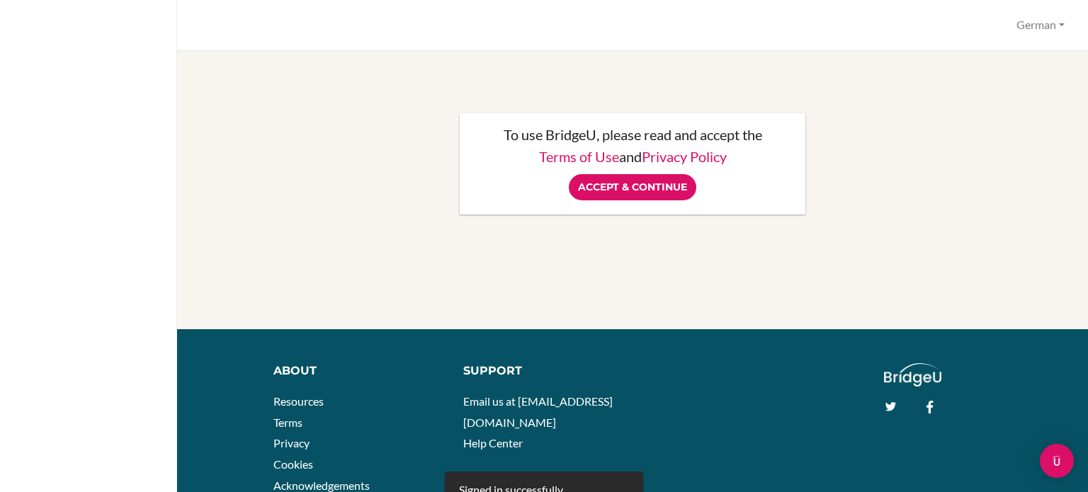 The image size is (1088, 492). Describe the element at coordinates (1057, 461) in the screenshot. I see `div: Open Intercom Messenger` at that location.